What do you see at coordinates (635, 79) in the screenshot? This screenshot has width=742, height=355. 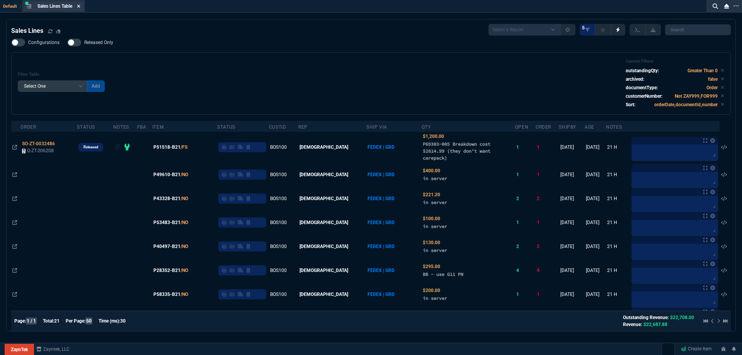 I see `p: archived:` at bounding box center [635, 79].